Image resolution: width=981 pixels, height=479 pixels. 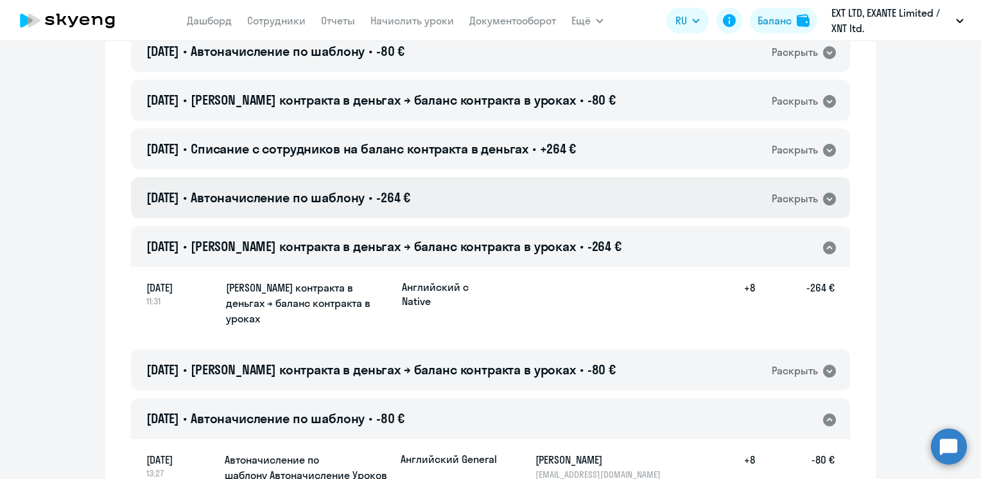 I want to click on a: Документооборот, so click(x=513, y=21).